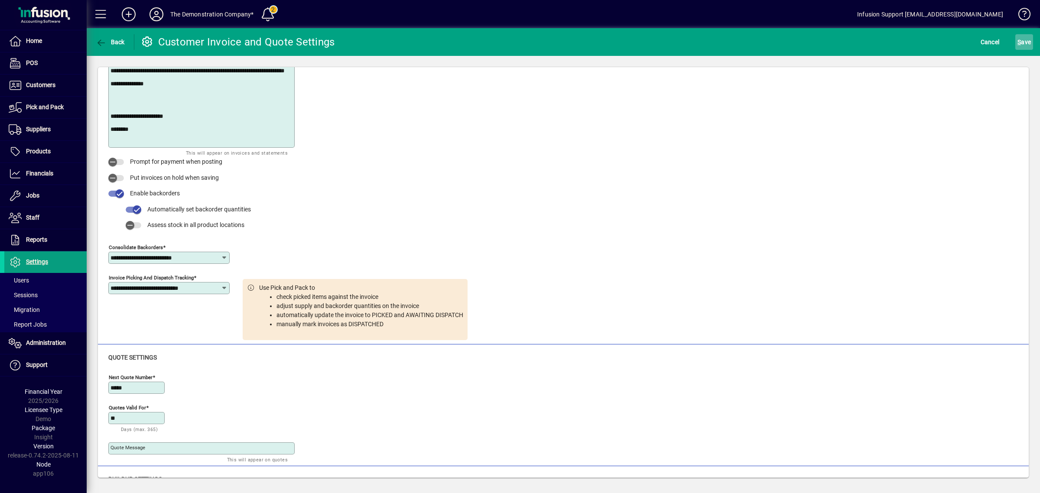 This screenshot has width=1040, height=493. What do you see at coordinates (237, 153) in the screenshot?
I see `mat-hint: This will appear on invoices and statements` at bounding box center [237, 153].